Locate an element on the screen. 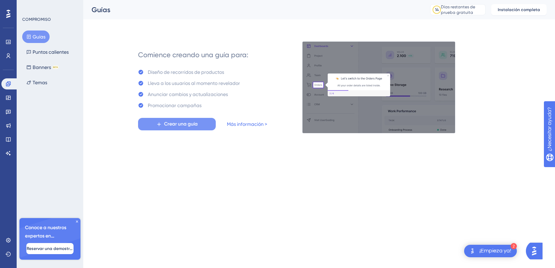 The width and height of the screenshot is (555, 268). font: 14 is located at coordinates (437, 10).